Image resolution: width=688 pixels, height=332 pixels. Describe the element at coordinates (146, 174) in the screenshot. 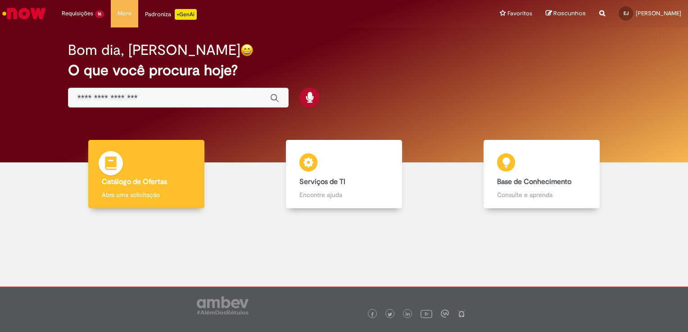

I see `a: Catálogo de Ofertas Abra uma solicitação` at that location.